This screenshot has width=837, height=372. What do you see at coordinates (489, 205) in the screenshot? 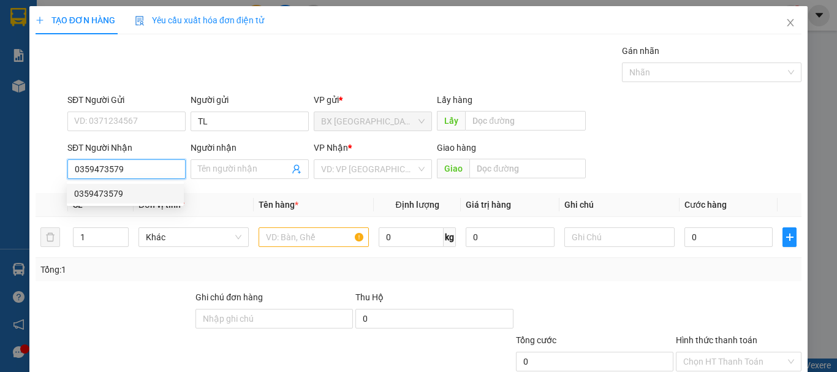
I see `span: Giá trị hàng` at bounding box center [489, 205].